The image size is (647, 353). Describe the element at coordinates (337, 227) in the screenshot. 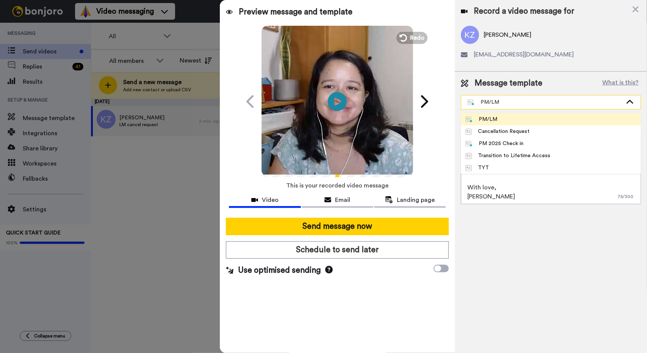

I see `button: Send message now` at that location.